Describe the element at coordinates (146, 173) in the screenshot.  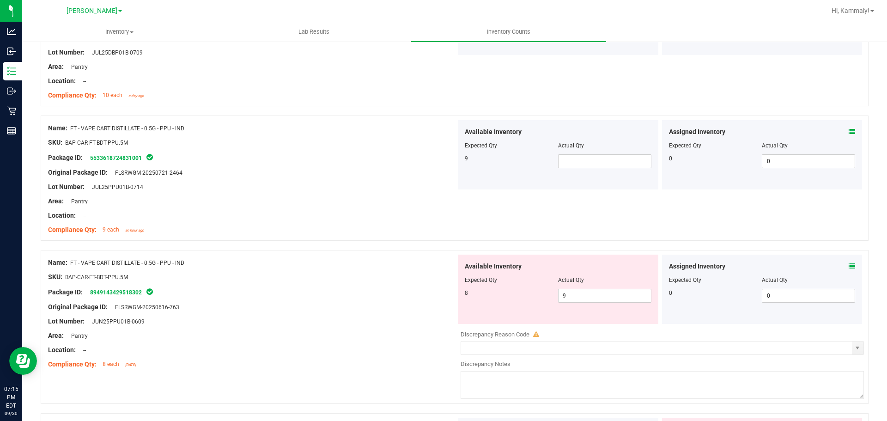
I see `span: FLSRWGM-20250721-2464` at that location.